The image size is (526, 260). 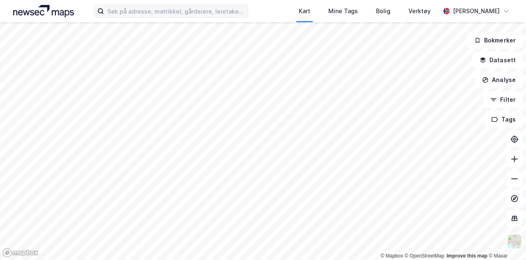 What do you see at coordinates (21, 252) in the screenshot?
I see `a: Mapbox homepage` at bounding box center [21, 252].